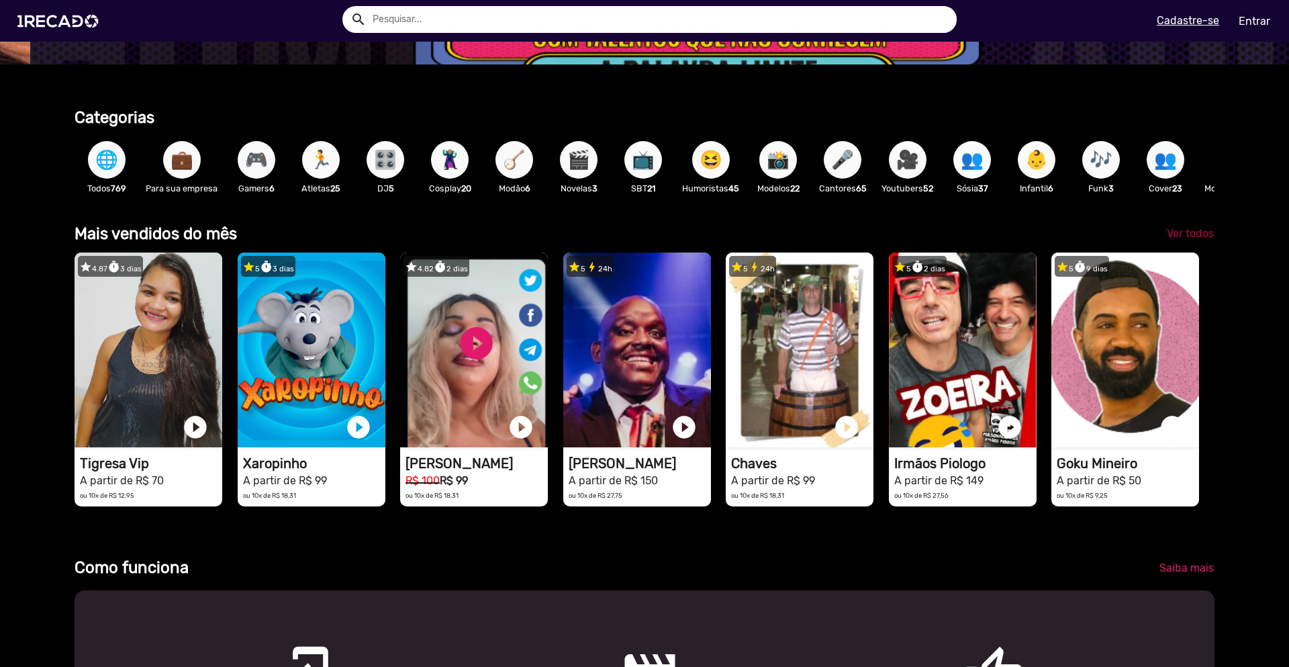  I want to click on b: 22, so click(795, 188).